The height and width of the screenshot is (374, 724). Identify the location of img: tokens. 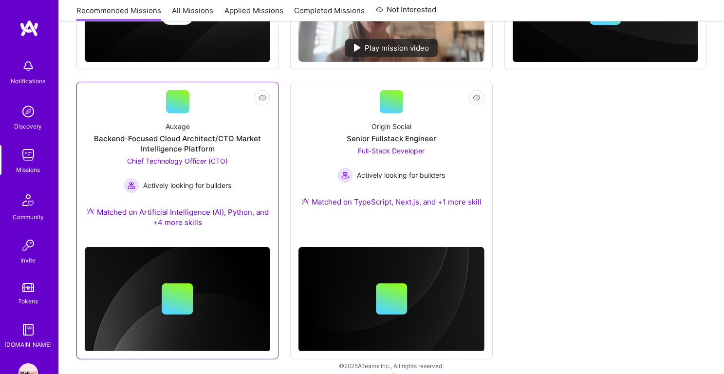
(28, 287).